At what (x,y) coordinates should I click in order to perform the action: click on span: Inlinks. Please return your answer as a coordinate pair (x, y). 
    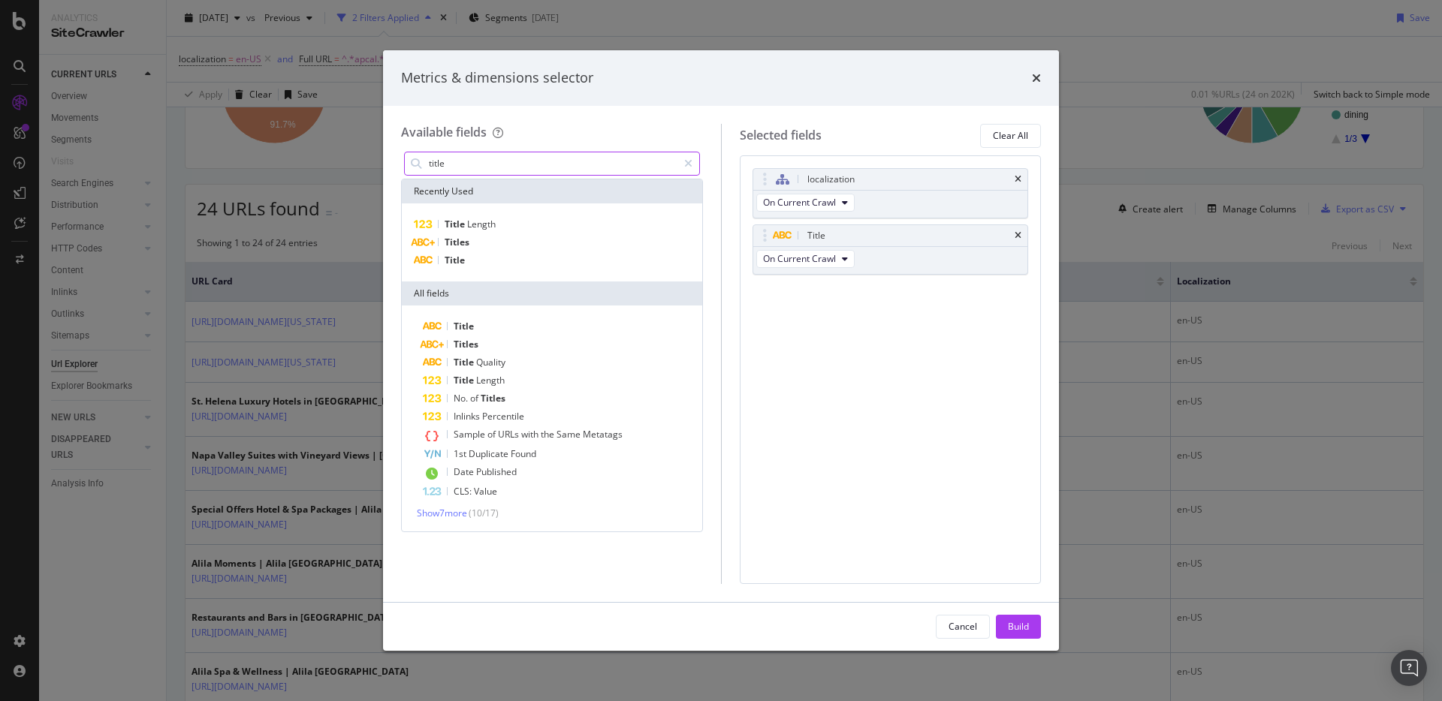
    Looking at the image, I should click on (468, 416).